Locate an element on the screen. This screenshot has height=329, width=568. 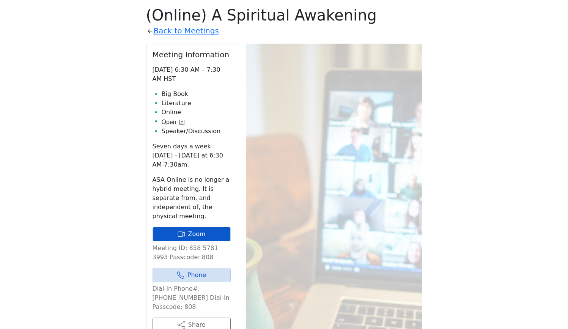
a: Phone is located at coordinates (191, 275).